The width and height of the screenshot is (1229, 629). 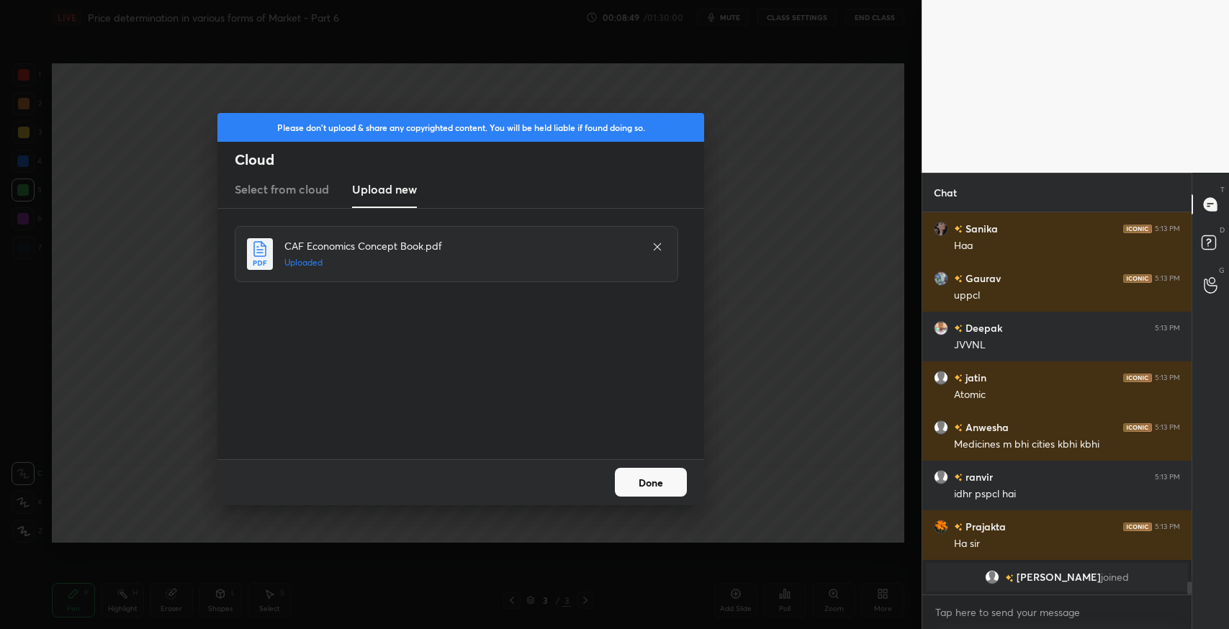 What do you see at coordinates (1067, 495) in the screenshot?
I see `div: idhr pspcl hai` at bounding box center [1067, 495].